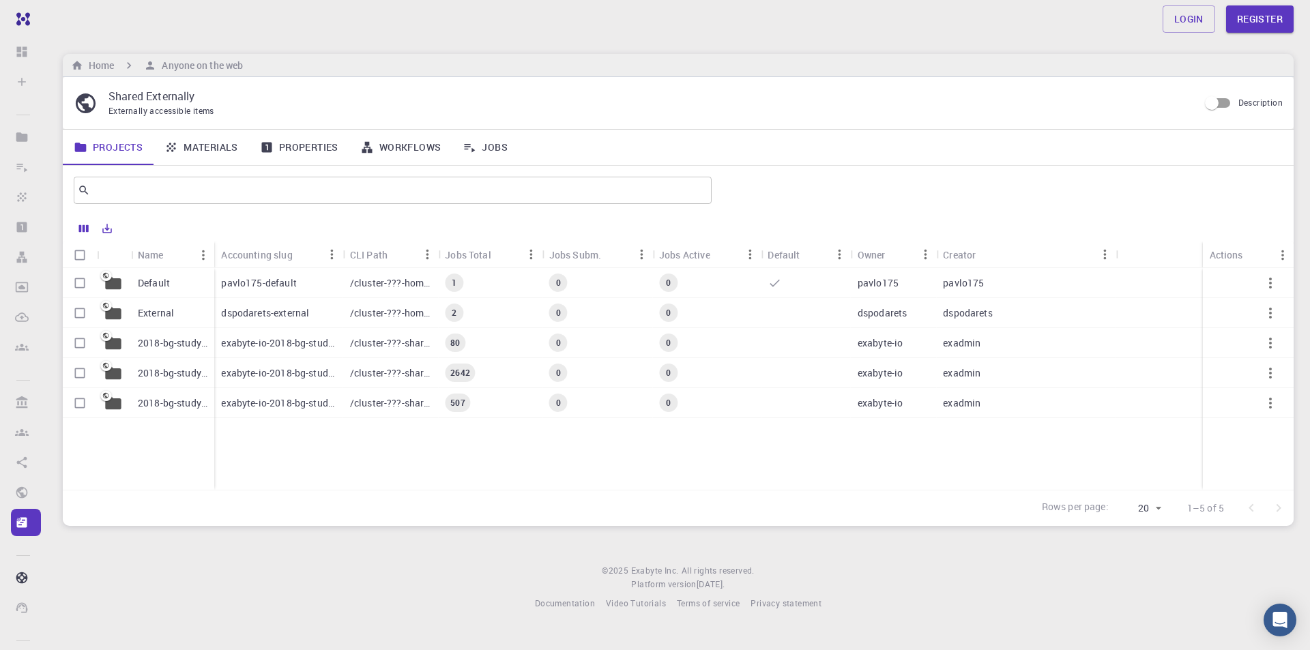 The width and height of the screenshot is (1310, 650). What do you see at coordinates (390, 313) in the screenshot?
I see `p: /cluster-???-home/dspodarets/dspodarets-external` at bounding box center [390, 313].